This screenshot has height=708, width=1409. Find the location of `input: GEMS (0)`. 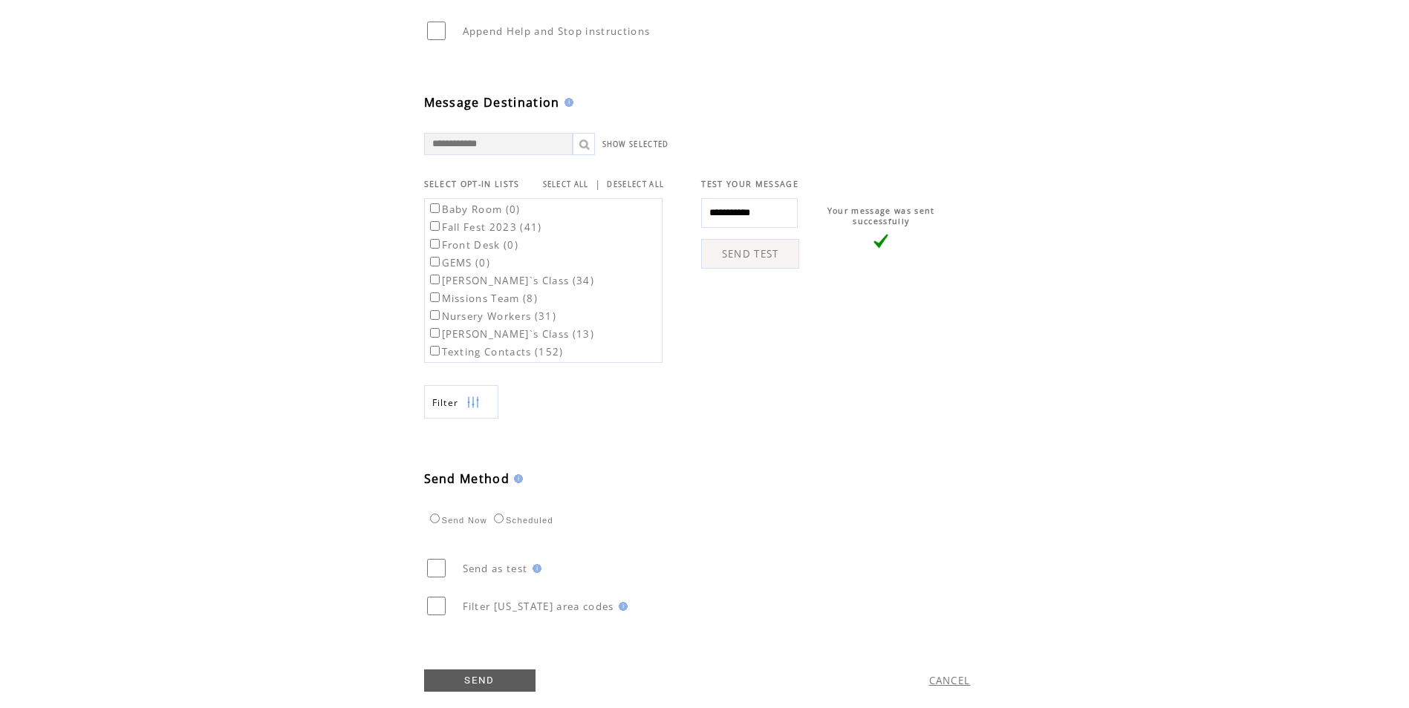

input: GEMS (0) is located at coordinates (434, 261).